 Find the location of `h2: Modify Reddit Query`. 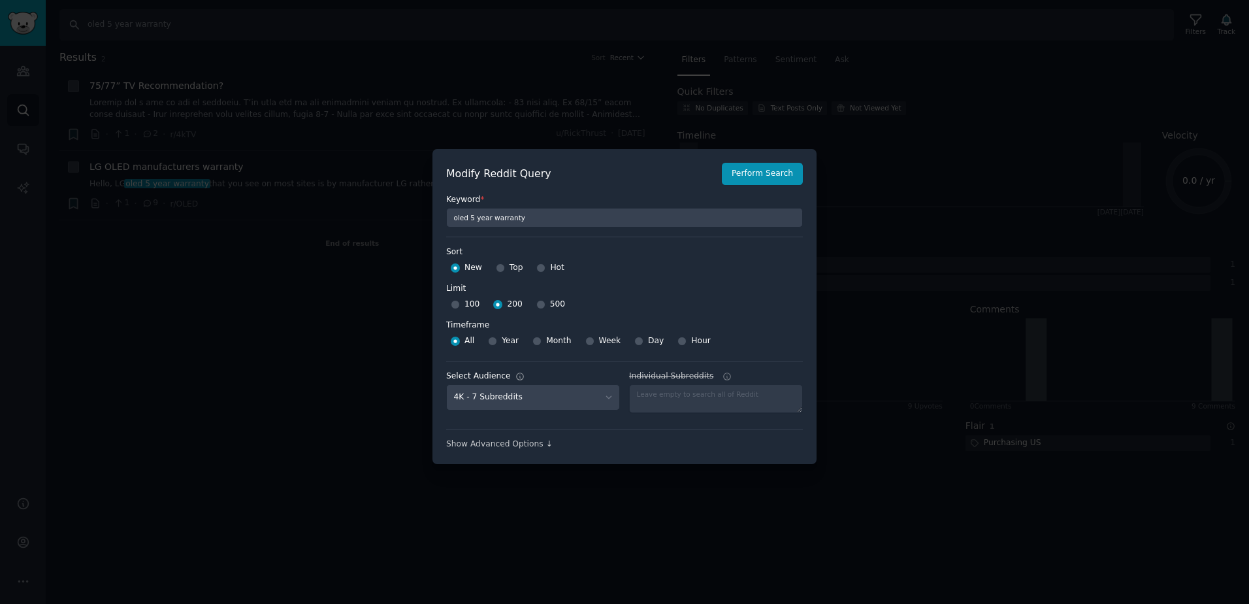

h2: Modify Reddit Query is located at coordinates (580, 174).